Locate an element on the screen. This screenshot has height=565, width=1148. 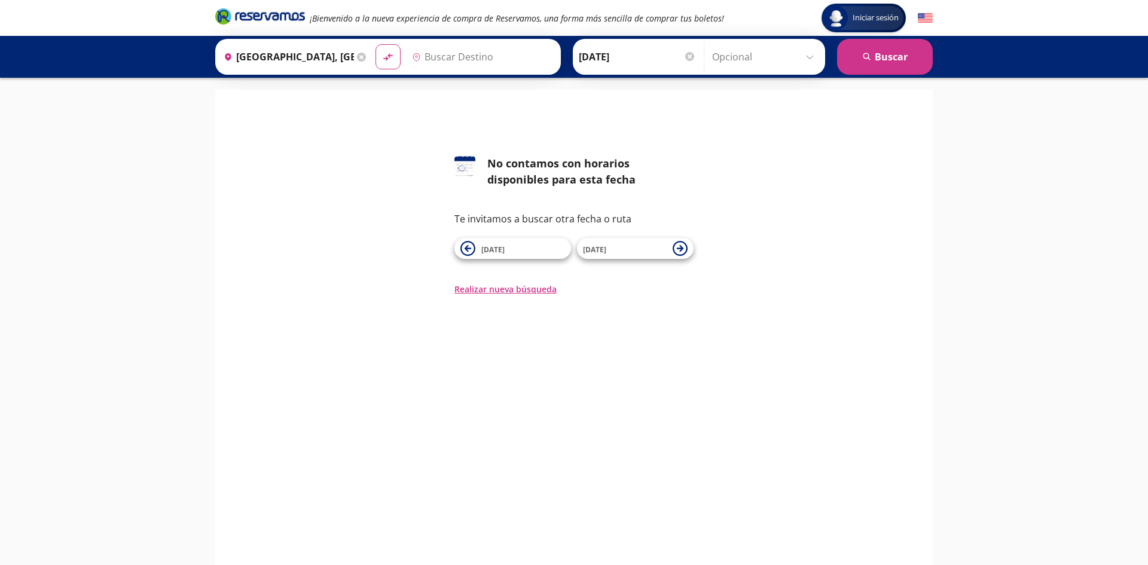
button: Realizar nueva búsqueda is located at coordinates (505, 289).